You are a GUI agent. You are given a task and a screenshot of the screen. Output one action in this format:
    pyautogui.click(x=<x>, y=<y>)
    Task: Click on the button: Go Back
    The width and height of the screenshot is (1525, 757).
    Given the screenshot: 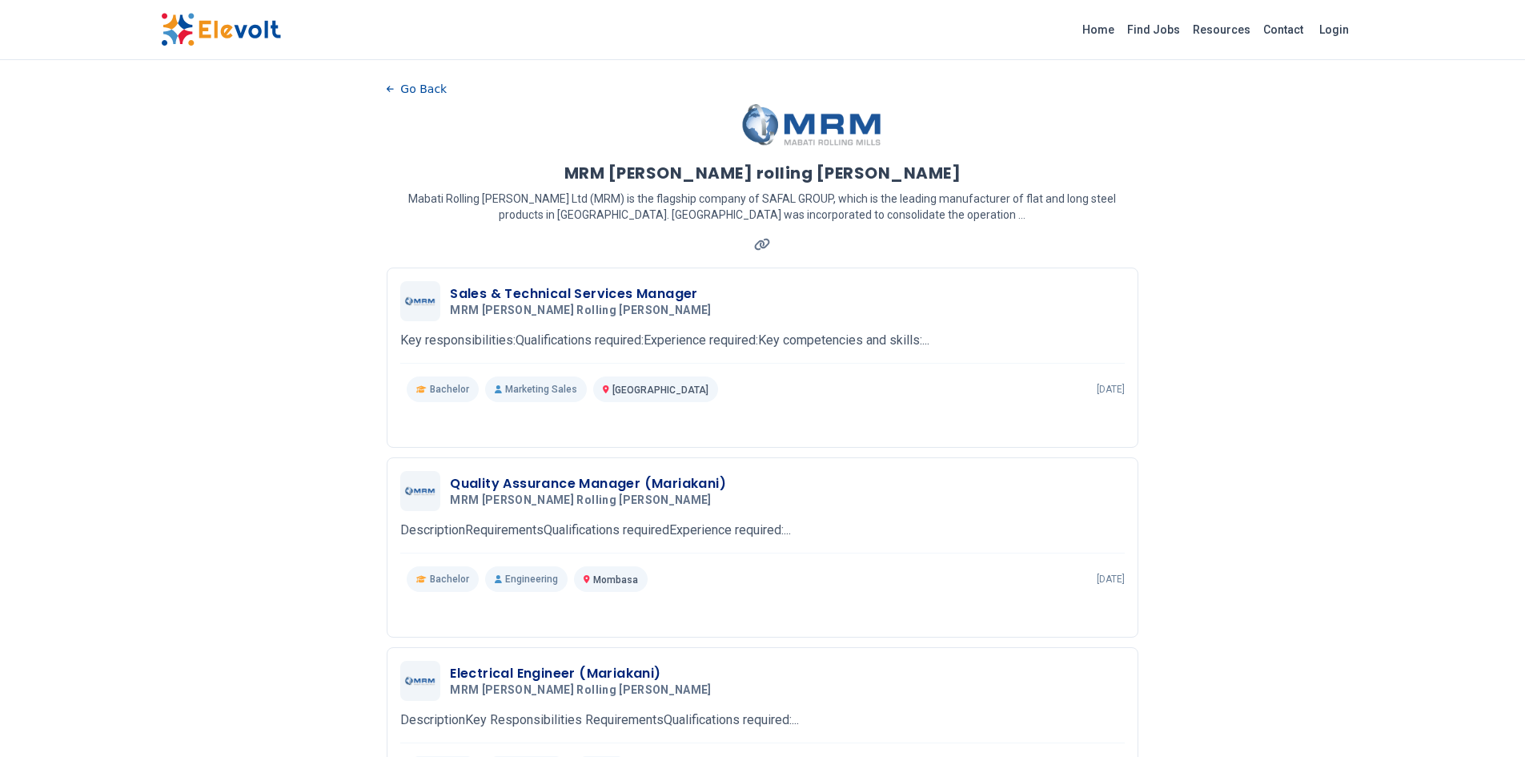 What is the action you would take?
    pyautogui.click(x=416, y=89)
    